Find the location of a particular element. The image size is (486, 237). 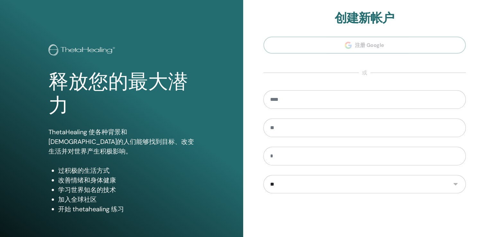

li: 开始 thetahealing 练习 is located at coordinates (126, 209).